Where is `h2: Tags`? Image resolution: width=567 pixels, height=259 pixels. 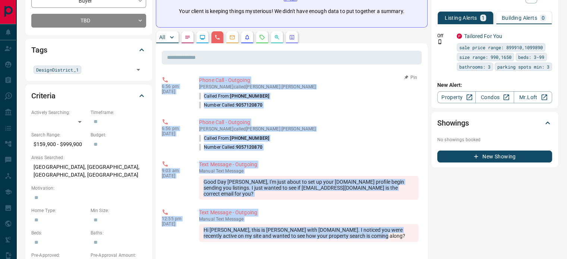 h2: Tags is located at coordinates (39, 50).